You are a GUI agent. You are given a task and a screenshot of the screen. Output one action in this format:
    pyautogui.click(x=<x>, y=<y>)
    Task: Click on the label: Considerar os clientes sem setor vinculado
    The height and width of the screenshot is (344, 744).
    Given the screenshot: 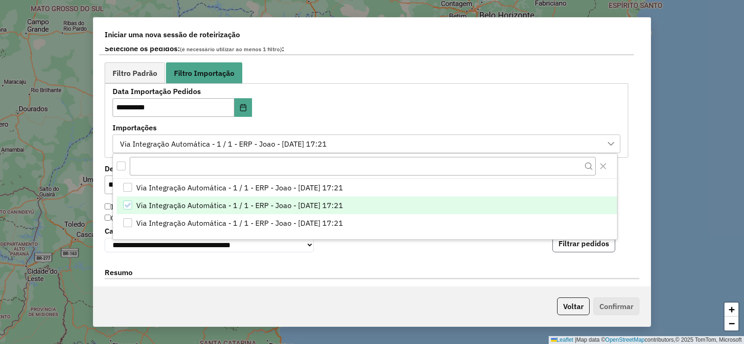 What is the action you would take?
    pyautogui.click(x=180, y=218)
    